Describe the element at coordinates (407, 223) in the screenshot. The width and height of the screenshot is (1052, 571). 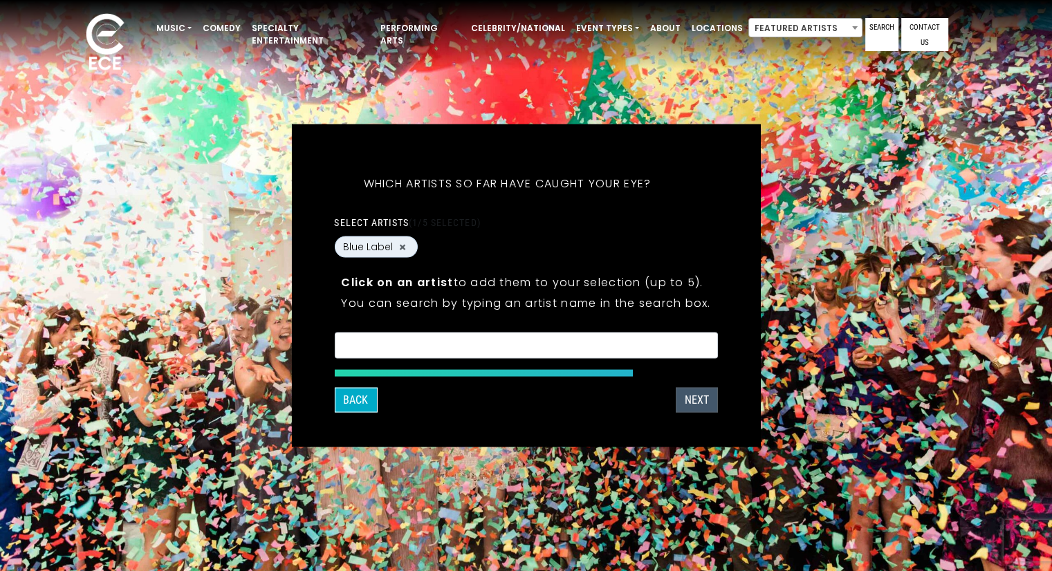
I see `label: Select artists` at that location.